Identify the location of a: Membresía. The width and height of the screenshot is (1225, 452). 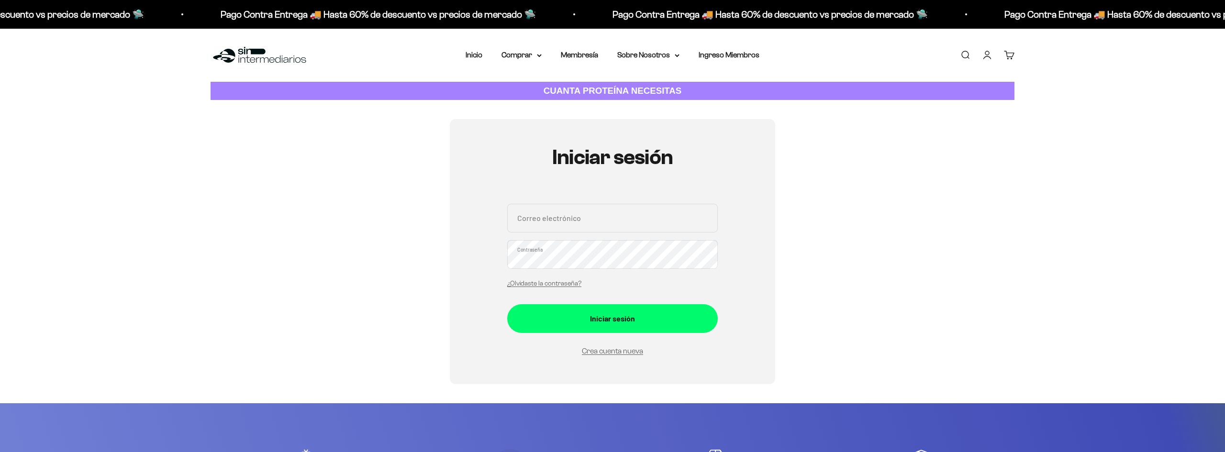
(580, 55).